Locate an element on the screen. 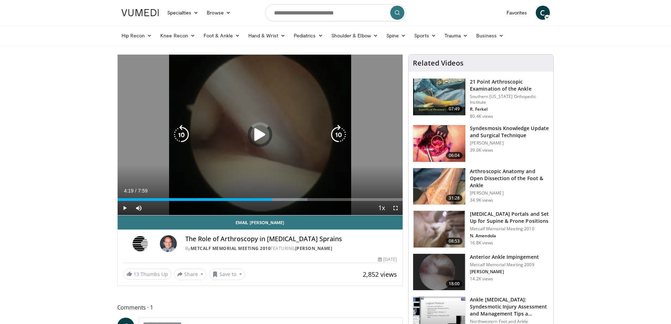  p: 39.0K views is located at coordinates (482, 150).